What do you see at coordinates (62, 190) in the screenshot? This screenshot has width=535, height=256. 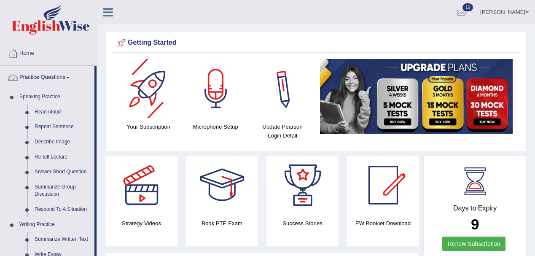 I see `a: Summarize Group Discussion` at bounding box center [62, 190].